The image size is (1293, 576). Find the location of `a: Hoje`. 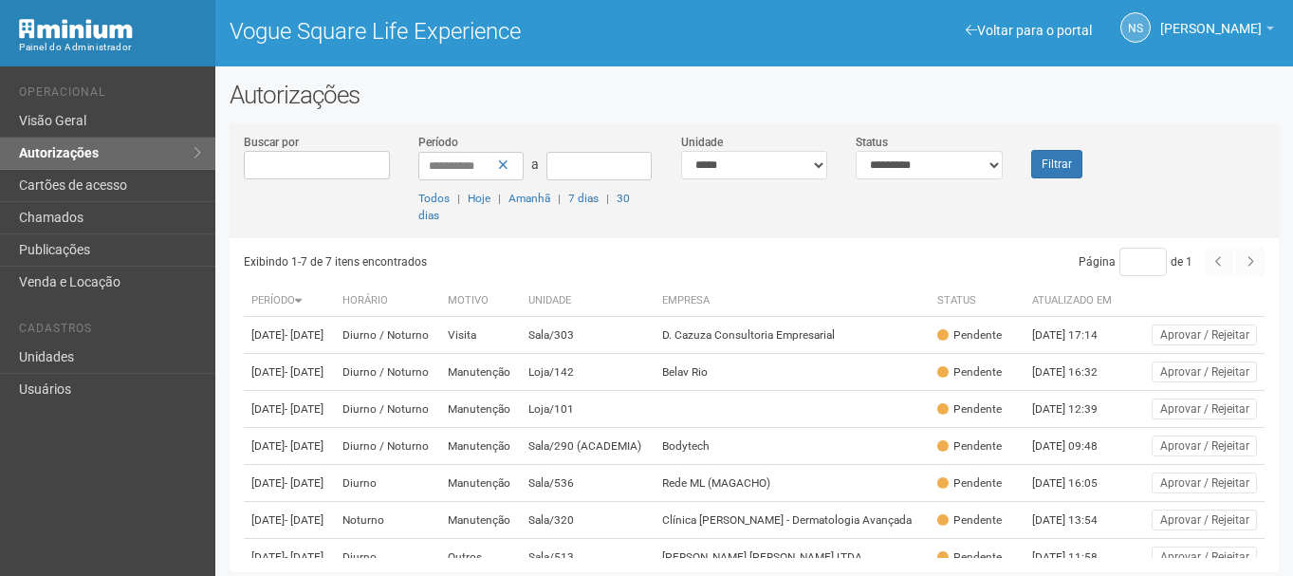

a: Hoje is located at coordinates (479, 198).